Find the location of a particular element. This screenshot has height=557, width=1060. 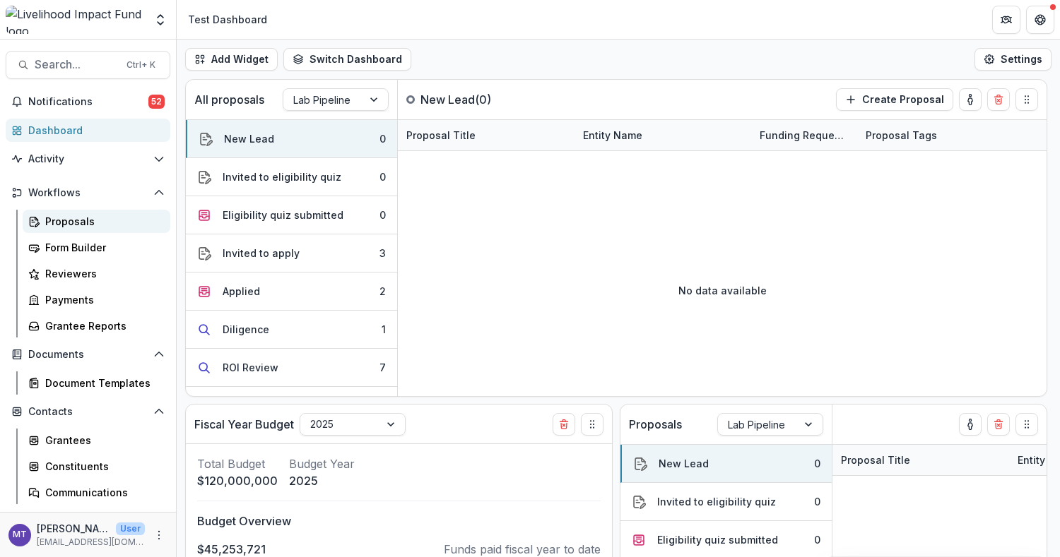

div: 1 is located at coordinates (384, 329).